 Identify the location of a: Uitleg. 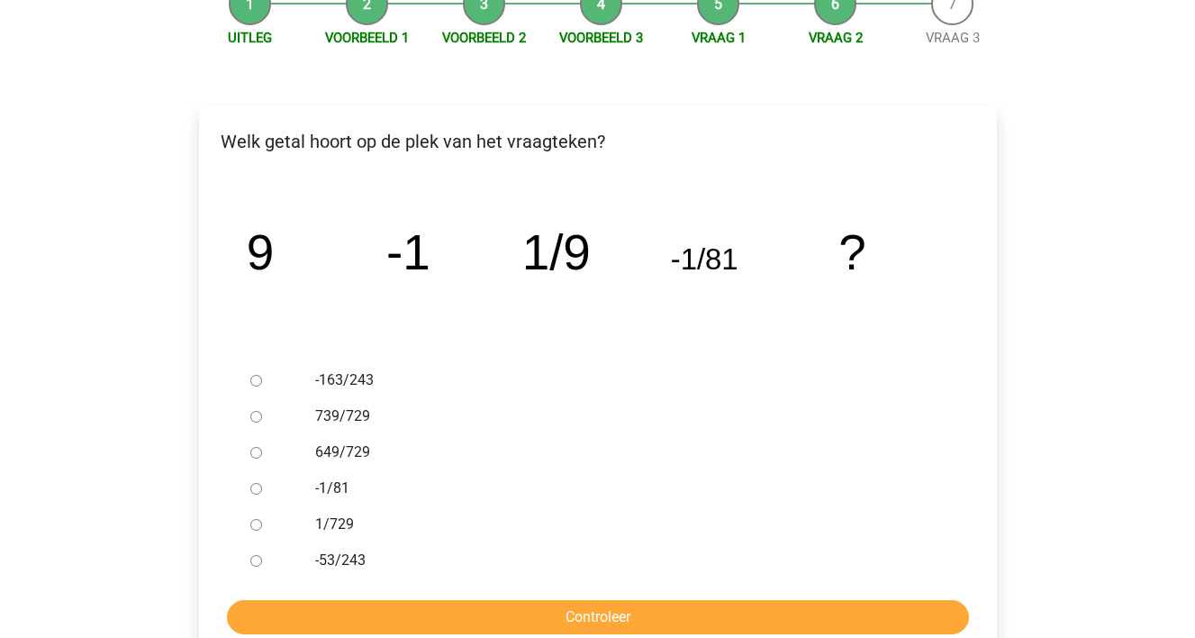
(249, 38).